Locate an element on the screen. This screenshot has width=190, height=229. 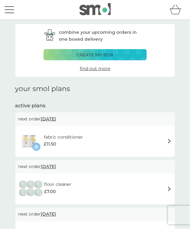
img: smol is located at coordinates (95, 9).